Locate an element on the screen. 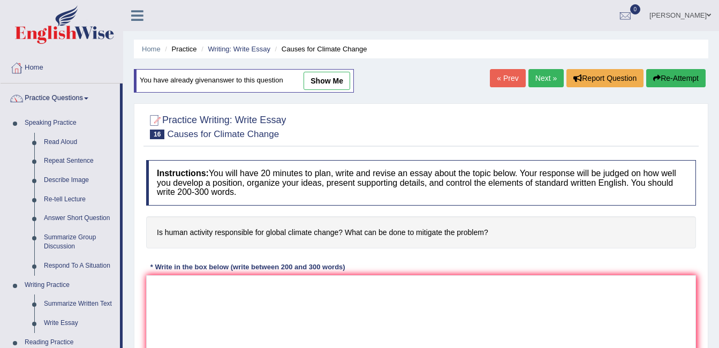 Image resolution: width=719 pixels, height=348 pixels. a: Describe Image is located at coordinates (79, 180).